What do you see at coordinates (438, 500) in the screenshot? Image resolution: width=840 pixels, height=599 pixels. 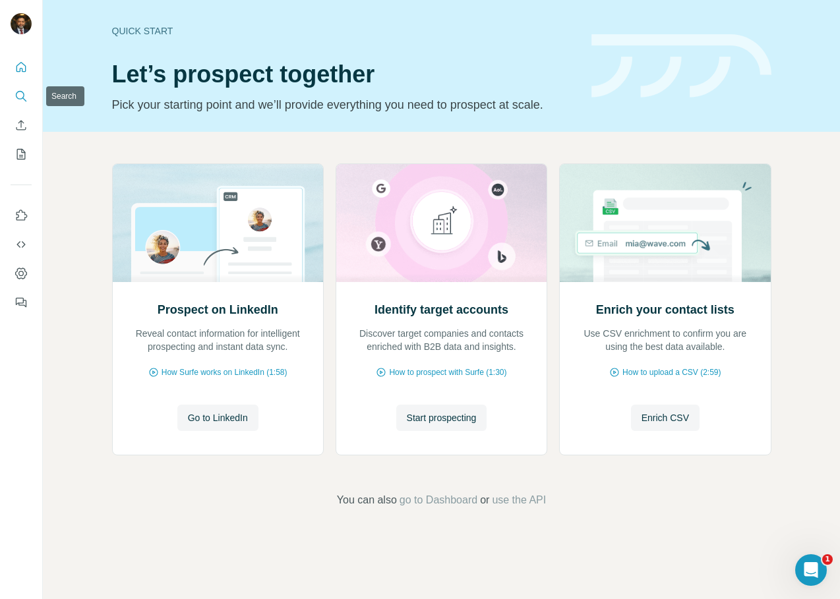 I see `button: go to Dashboard` at bounding box center [438, 500].